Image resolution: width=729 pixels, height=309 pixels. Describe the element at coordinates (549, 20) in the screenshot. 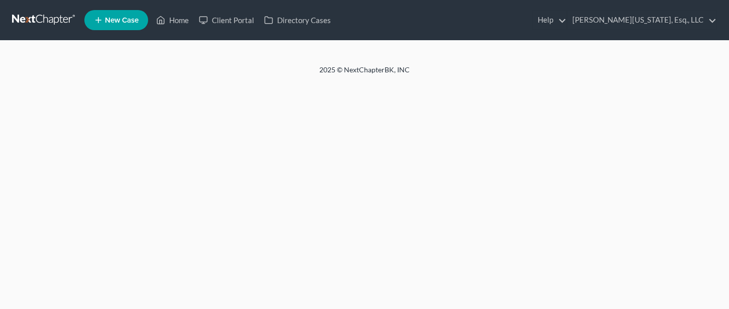

I see `a: Help` at that location.